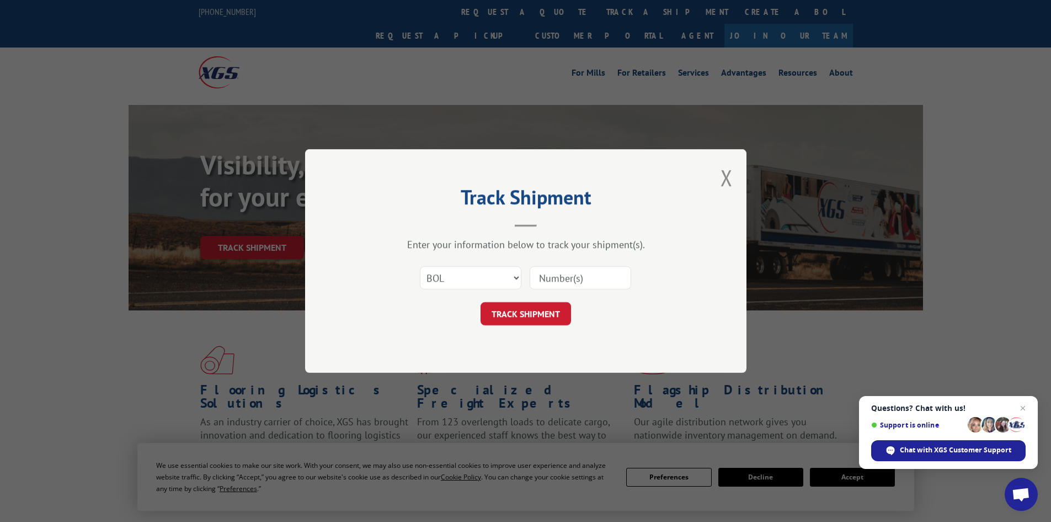  I want to click on span: Questions? Chat with us!, so click(949, 408).